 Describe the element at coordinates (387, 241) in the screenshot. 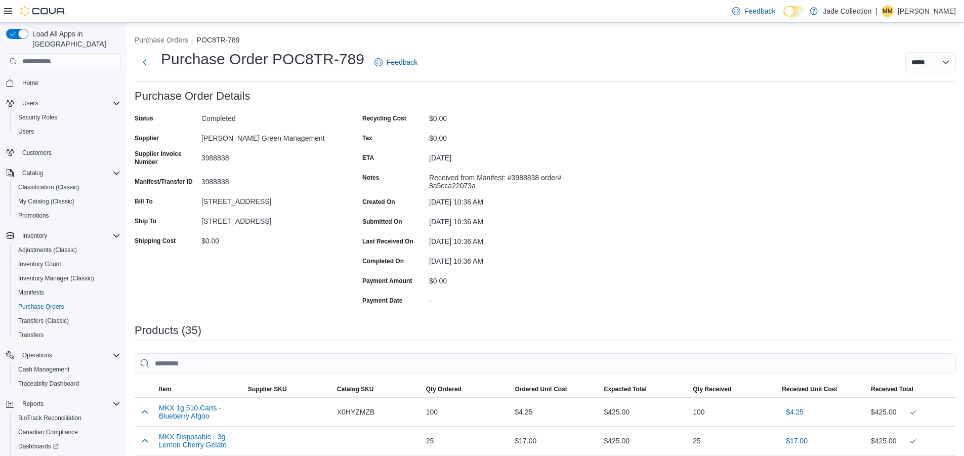

I see `label: Last Received On` at that location.